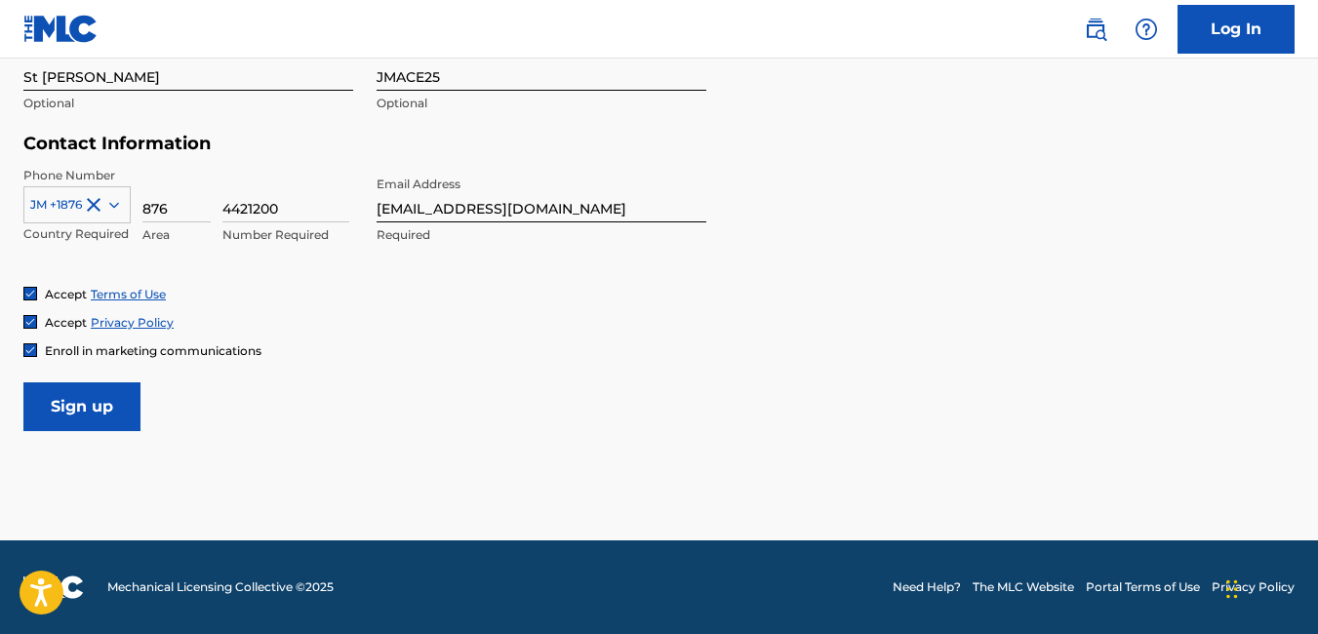 The height and width of the screenshot is (634, 1318). Describe the element at coordinates (1147, 29) in the screenshot. I see `img: help` at that location.